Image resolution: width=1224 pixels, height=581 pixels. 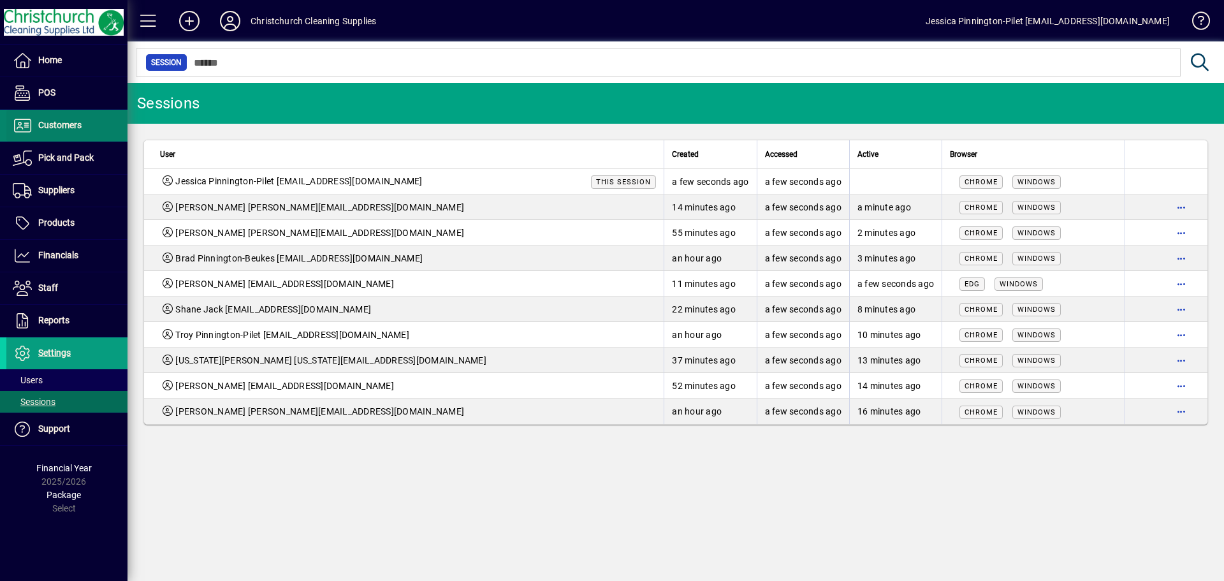 What do you see at coordinates (868, 154) in the screenshot?
I see `span: Active` at bounding box center [868, 154].